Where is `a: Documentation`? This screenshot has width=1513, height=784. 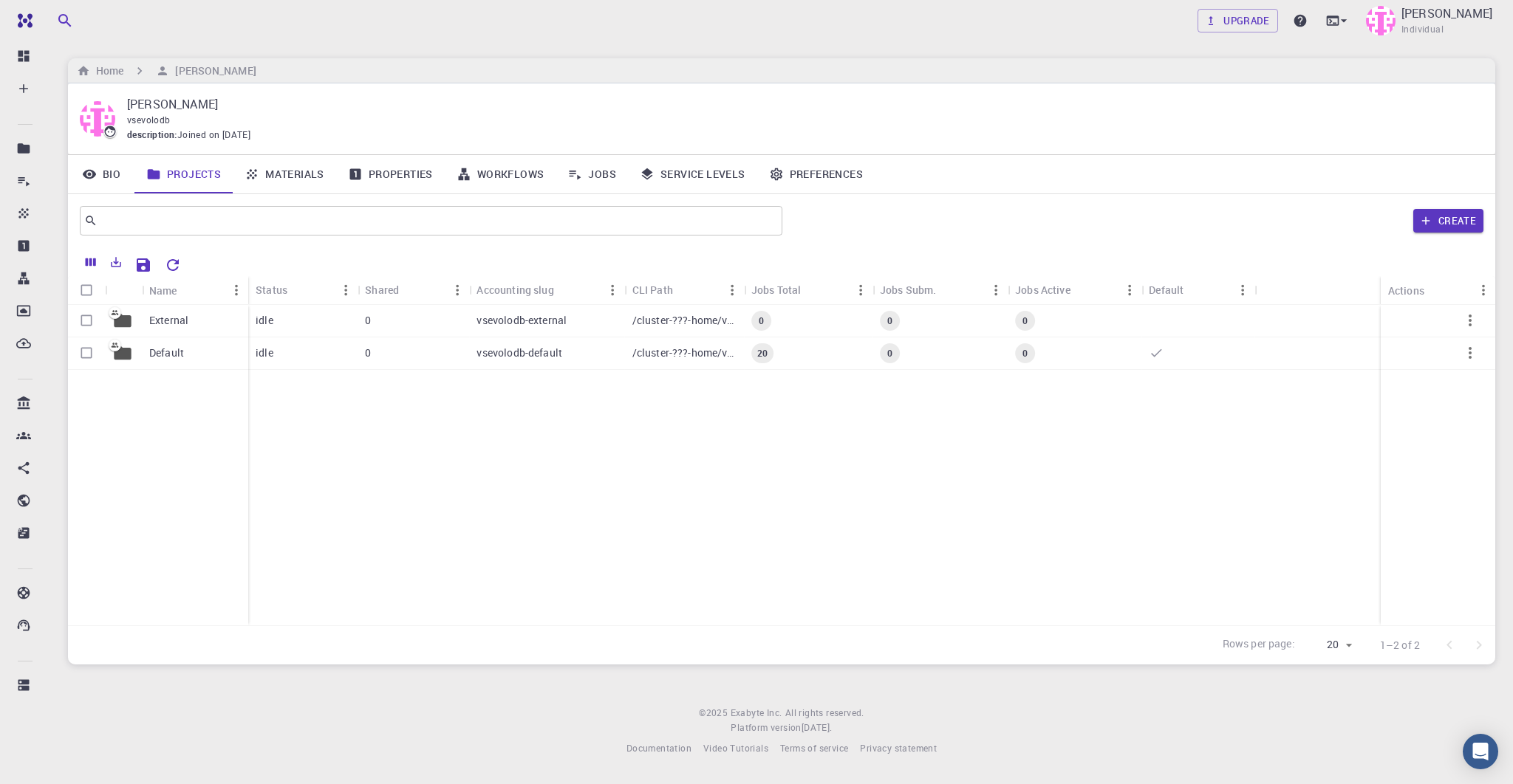 a: Documentation is located at coordinates (659, 749).